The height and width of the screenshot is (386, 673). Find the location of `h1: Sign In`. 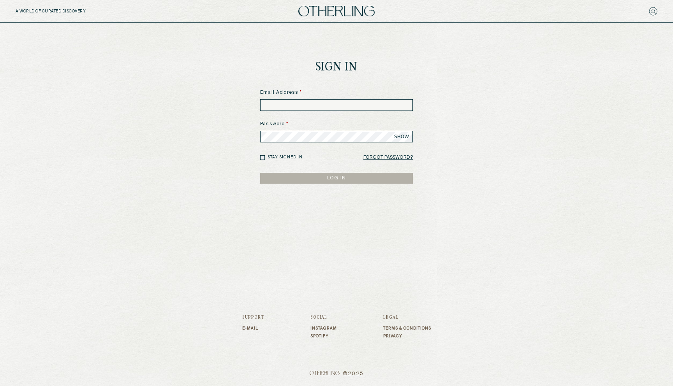

h1: Sign In is located at coordinates (336, 67).